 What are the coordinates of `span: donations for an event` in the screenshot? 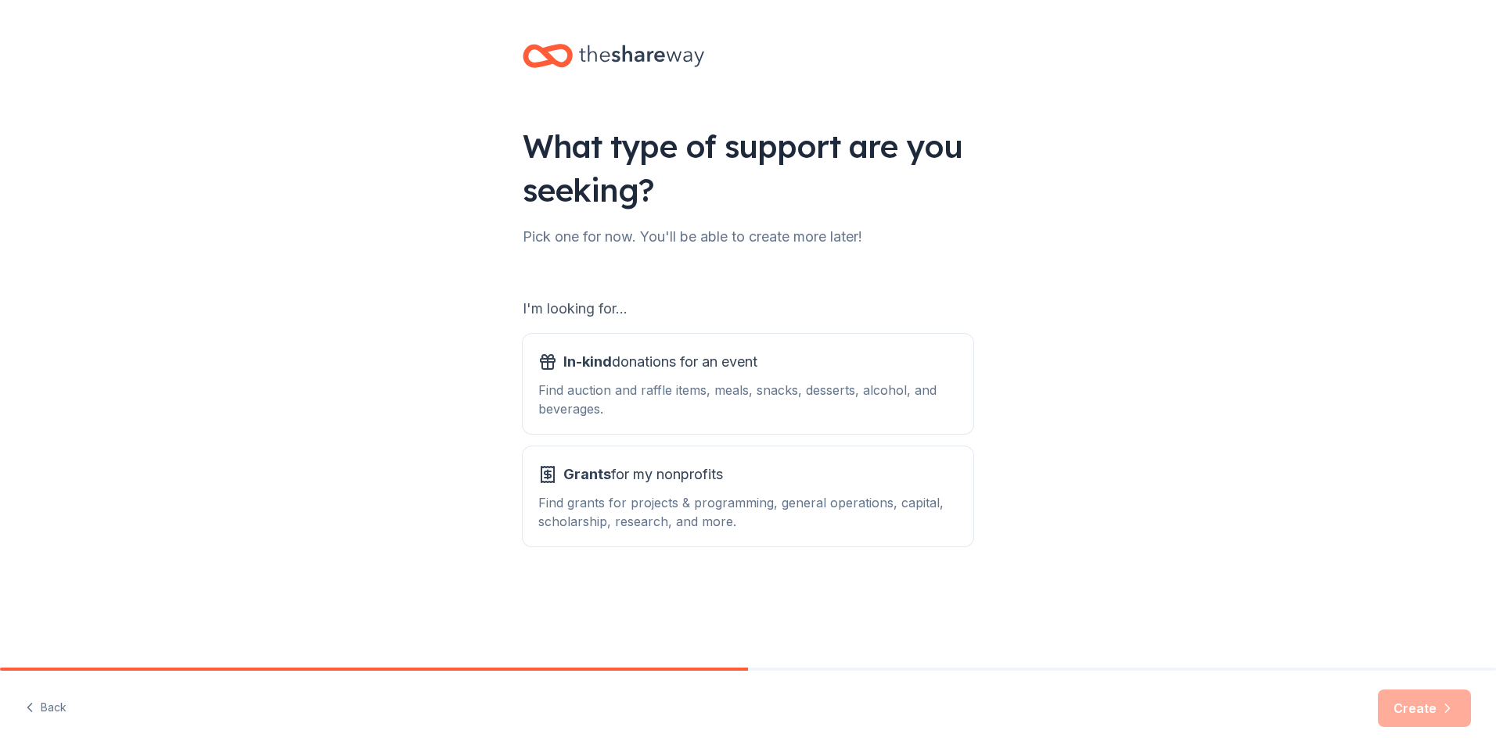 It's located at (660, 362).